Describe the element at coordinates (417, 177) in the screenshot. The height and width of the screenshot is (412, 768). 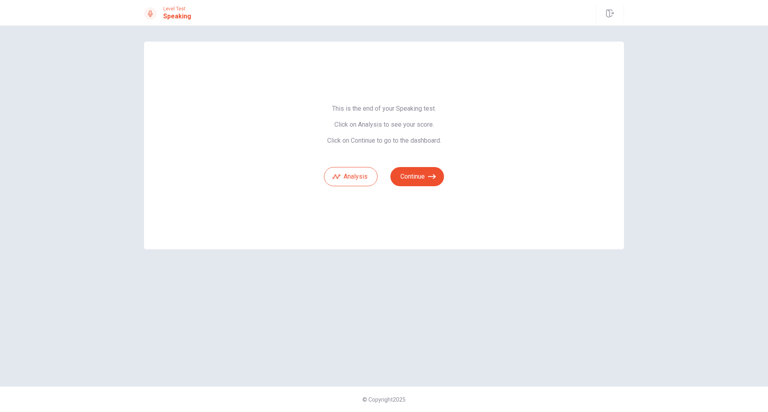
I see `a: Continue` at that location.